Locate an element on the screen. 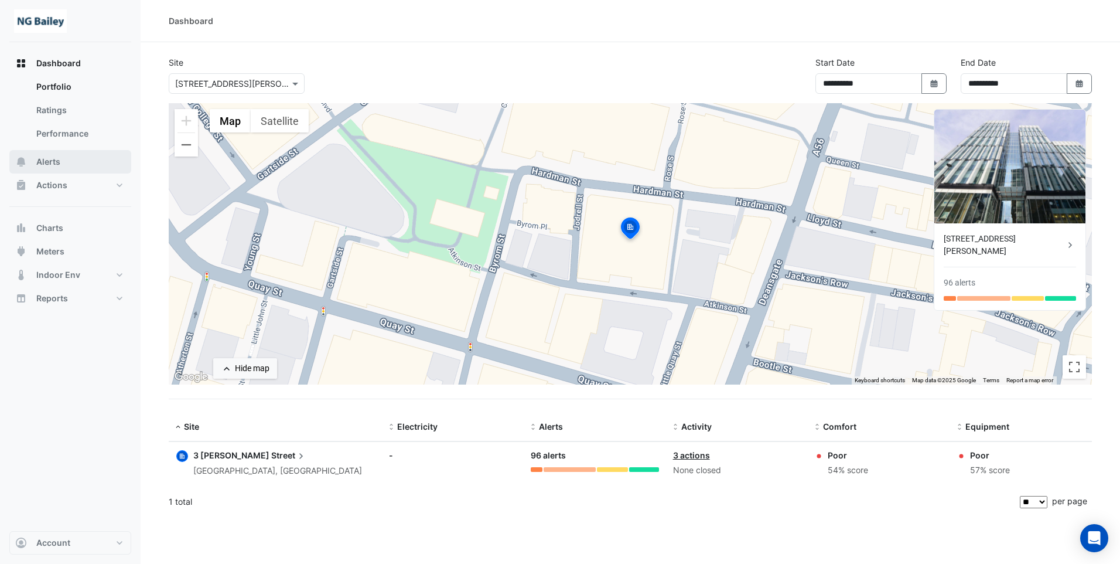 The width and height of the screenshot is (1120, 564). app-icon: Charts is located at coordinates (21, 228).